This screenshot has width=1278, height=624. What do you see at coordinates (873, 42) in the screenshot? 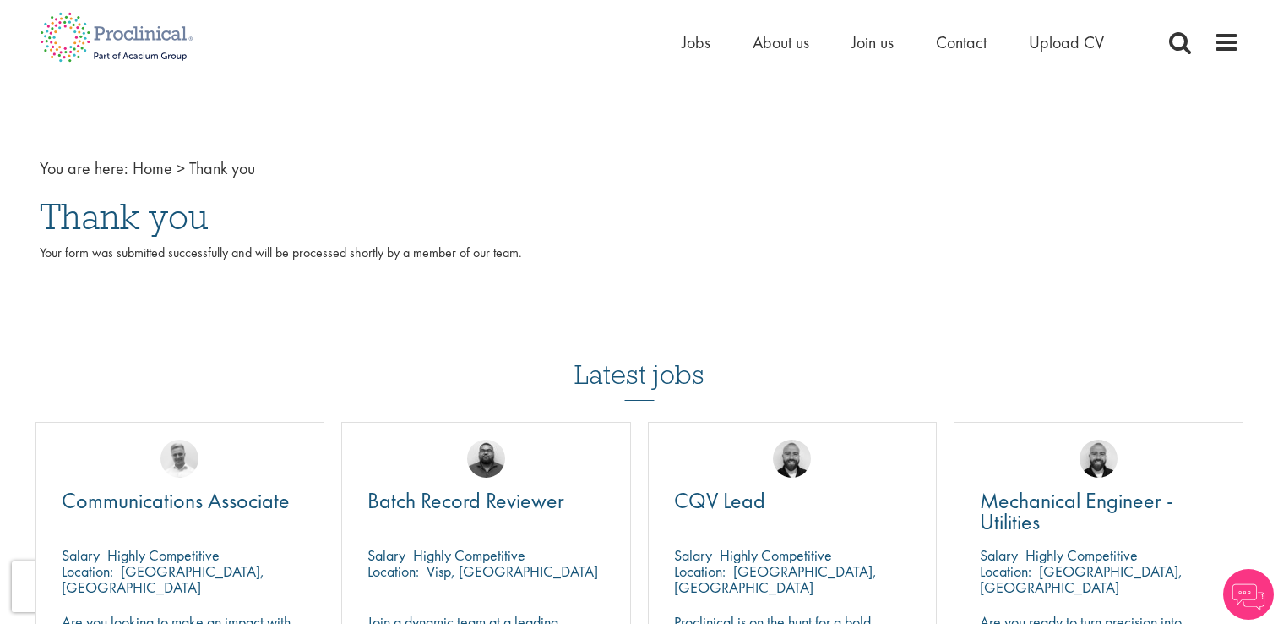
I see `span: Join us` at bounding box center [873, 42].